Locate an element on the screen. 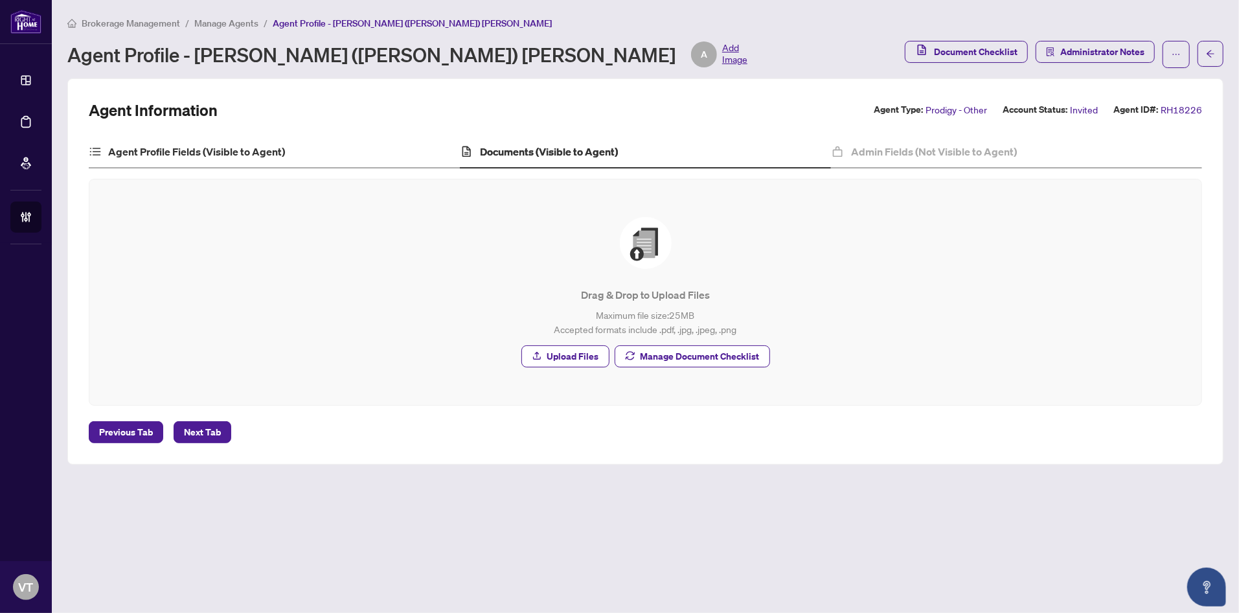 This screenshot has width=1239, height=613. button: Open asap is located at coordinates (1207, 587).